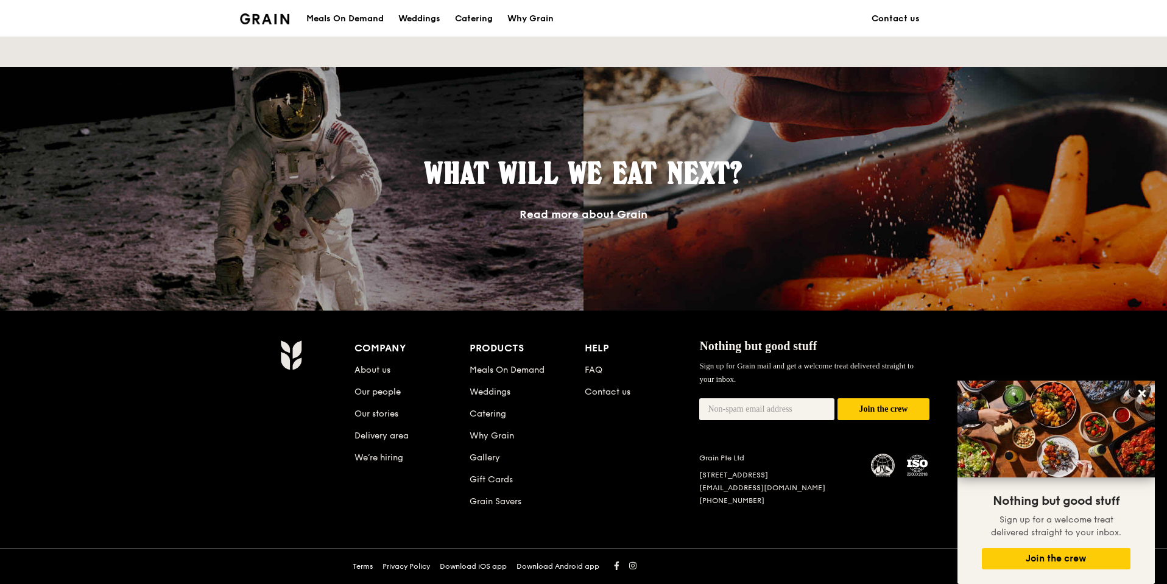 Image resolution: width=1167 pixels, height=584 pixels. What do you see at coordinates (1056, 429) in the screenshot?
I see `img: DSC07876-Edit02-Large.jpeg` at bounding box center [1056, 429].